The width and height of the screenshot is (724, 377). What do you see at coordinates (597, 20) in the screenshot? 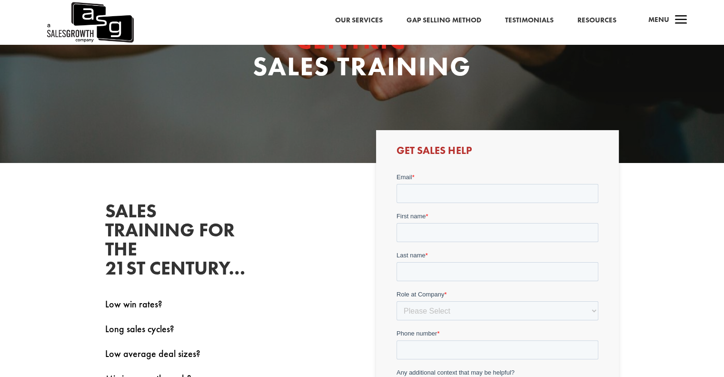
I see `a: Resources` at bounding box center [597, 20].